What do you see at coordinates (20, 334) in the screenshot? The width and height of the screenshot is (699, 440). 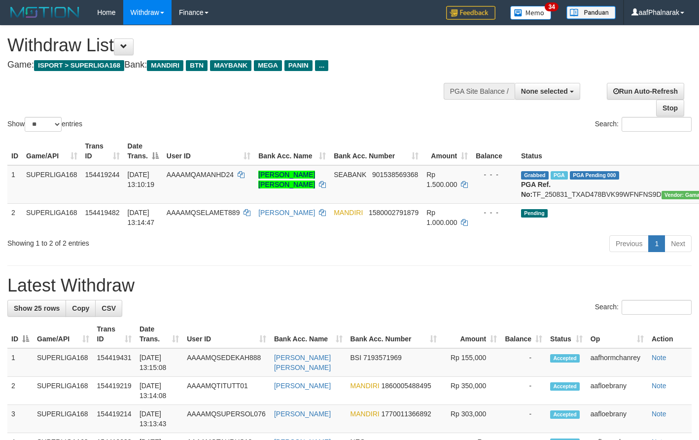 I see `th: ID: activate to sort column descending` at bounding box center [20, 334].